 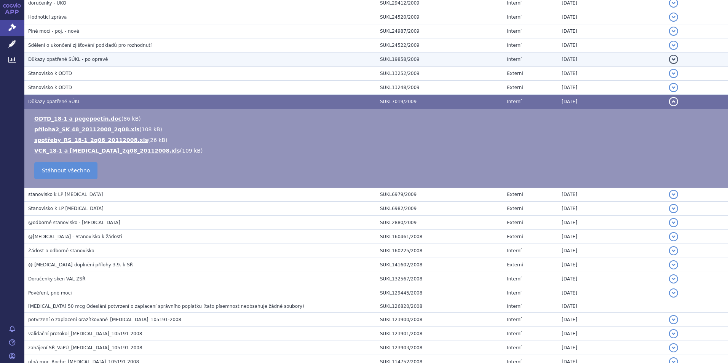 I want to click on span: zahájení SŘ_VaPÚ_Mircera_105191-2008, so click(x=85, y=348).